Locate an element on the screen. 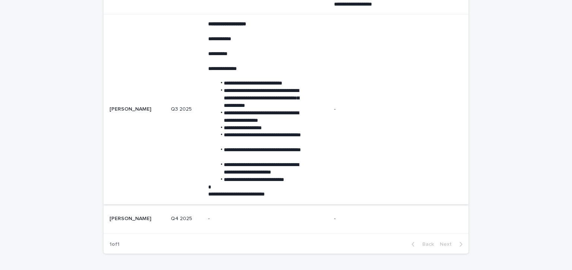 Image resolution: width=572 pixels, height=270 pixels. button: Back is located at coordinates (421, 244).